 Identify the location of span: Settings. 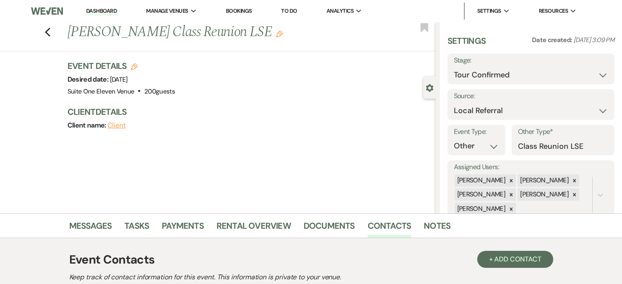
(489, 11).